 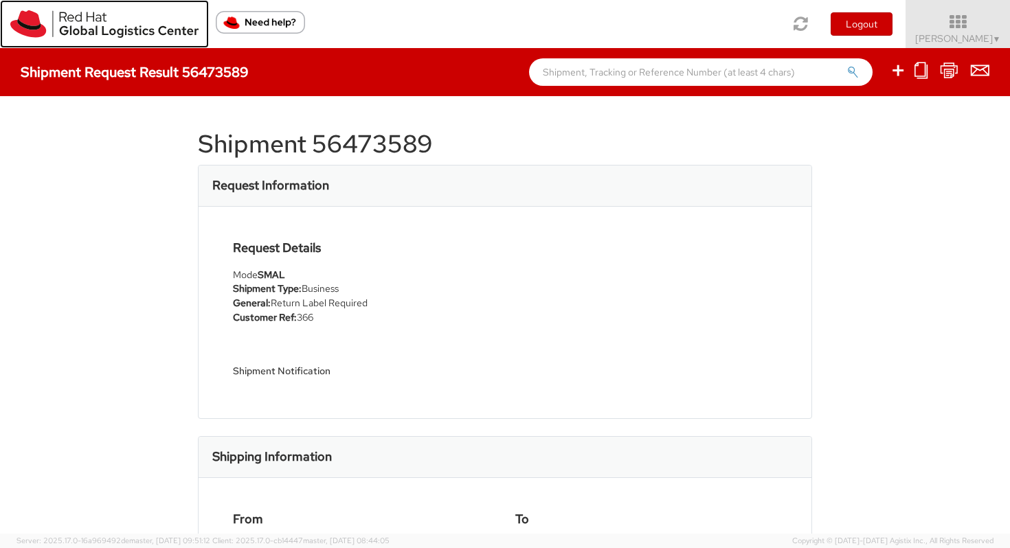 What do you see at coordinates (271, 275) in the screenshot?
I see `strong: SMAL` at bounding box center [271, 275].